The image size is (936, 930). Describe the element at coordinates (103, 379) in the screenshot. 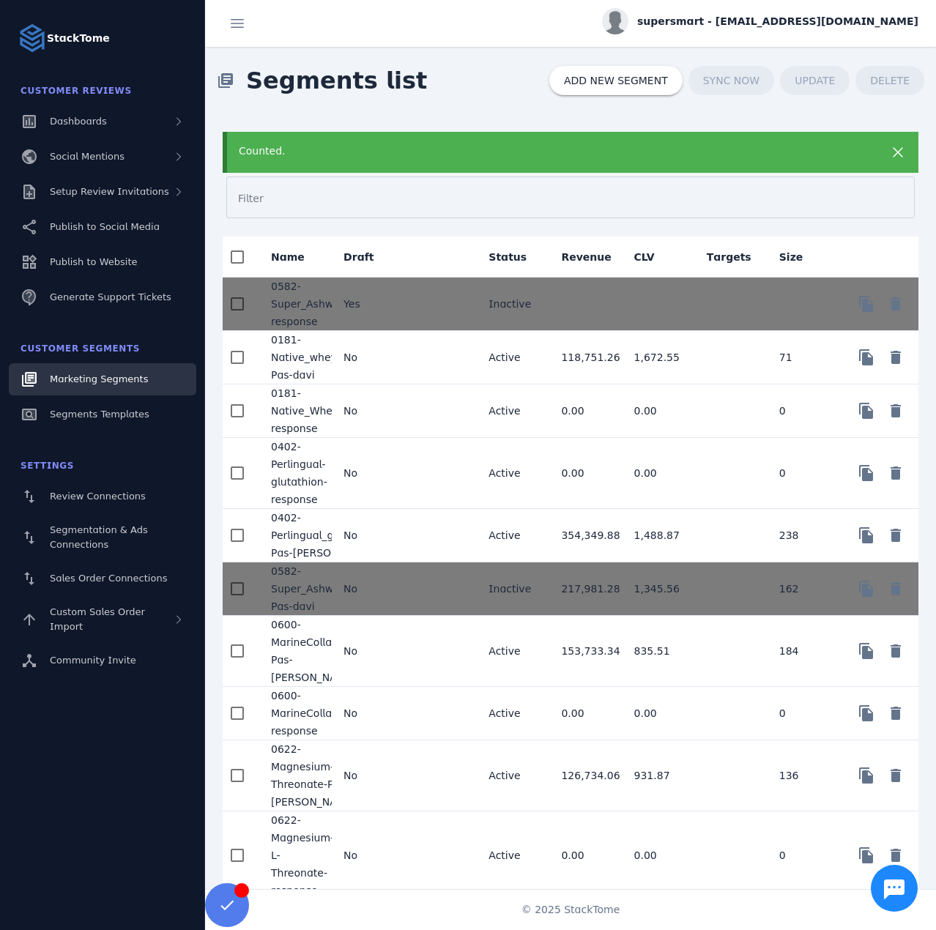

I see `a: Marketing Segments` at that location.